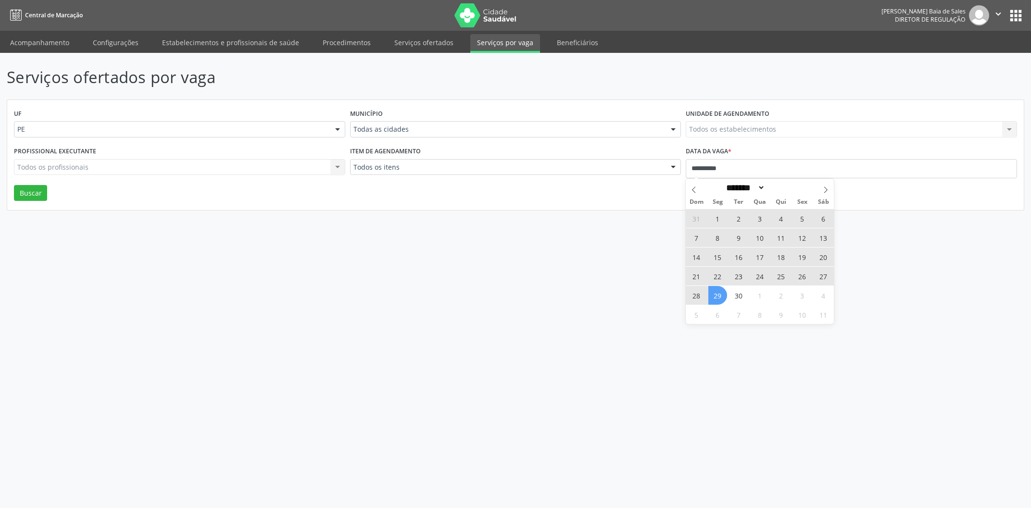  Describe the element at coordinates (696, 295) in the screenshot. I see `span: Setembro 28, 2025` at that location.